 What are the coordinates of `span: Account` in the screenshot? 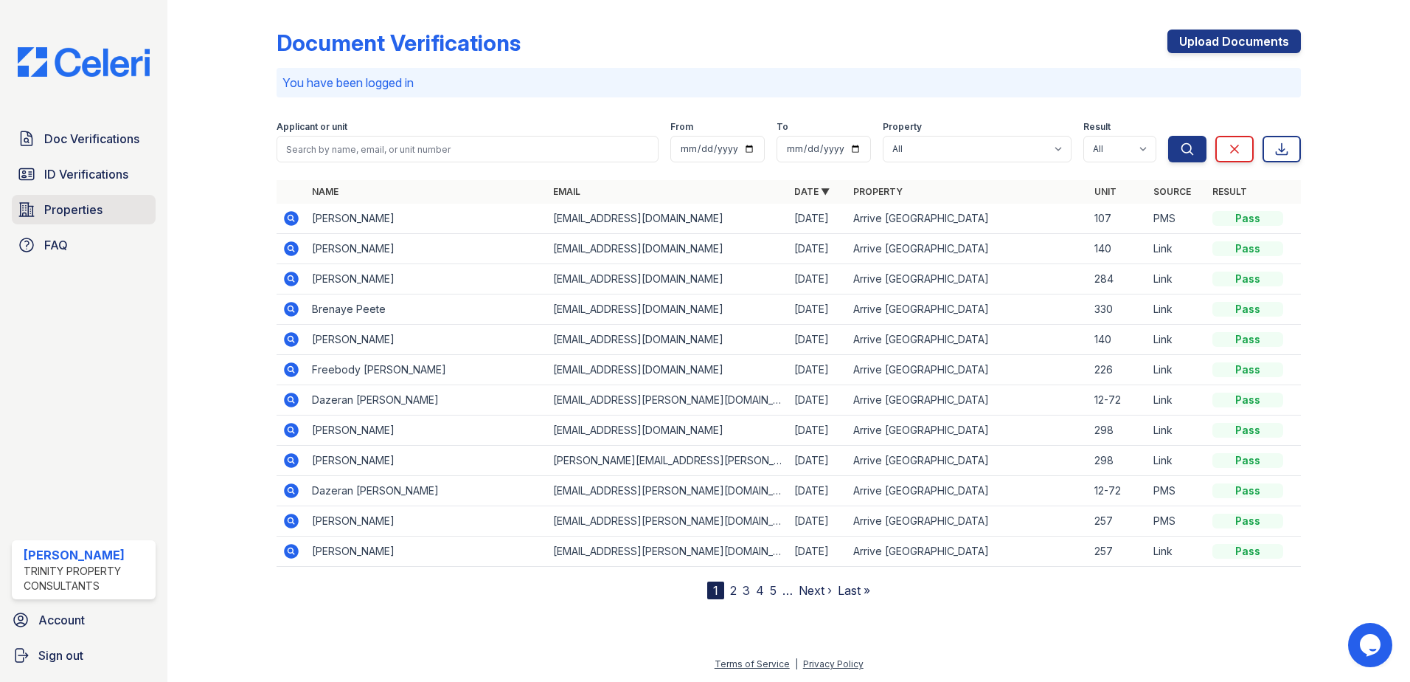 It's located at (61, 620).